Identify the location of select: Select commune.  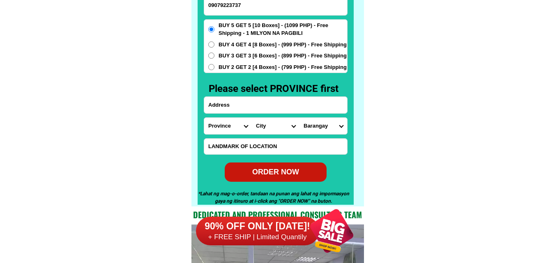
(323, 126).